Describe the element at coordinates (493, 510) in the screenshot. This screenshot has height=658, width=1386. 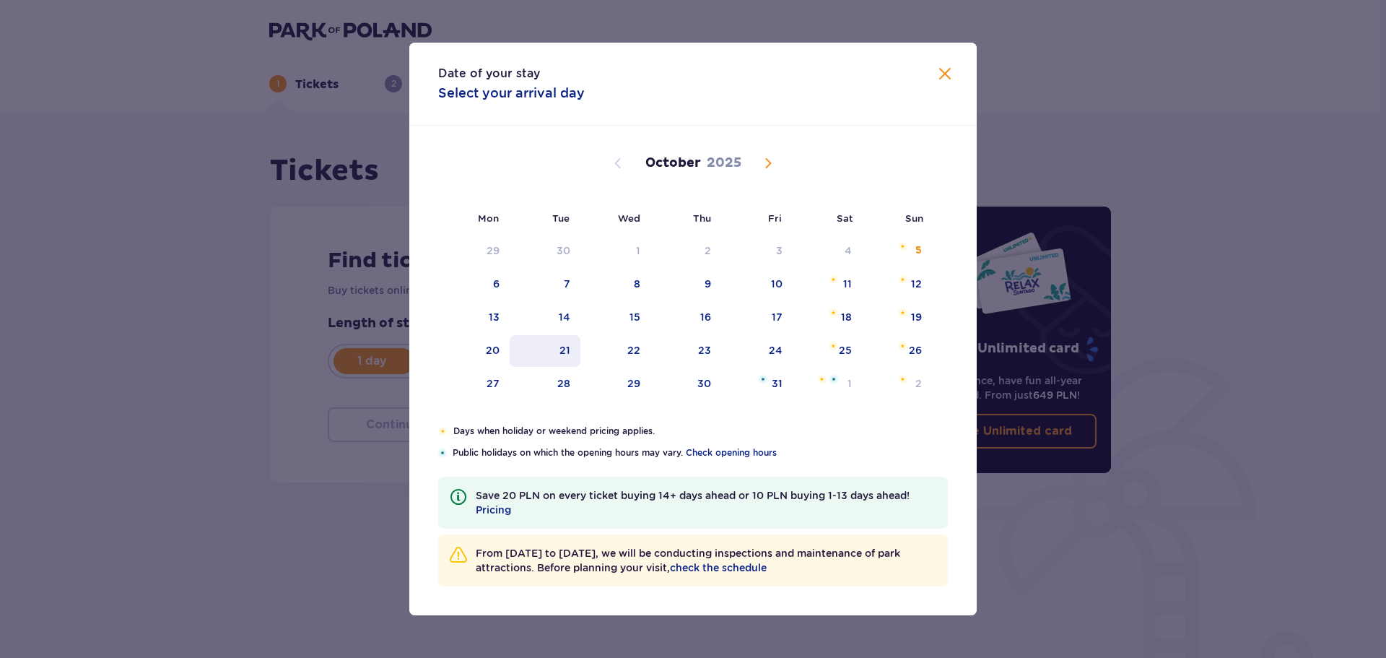
I see `a: Pricing` at that location.